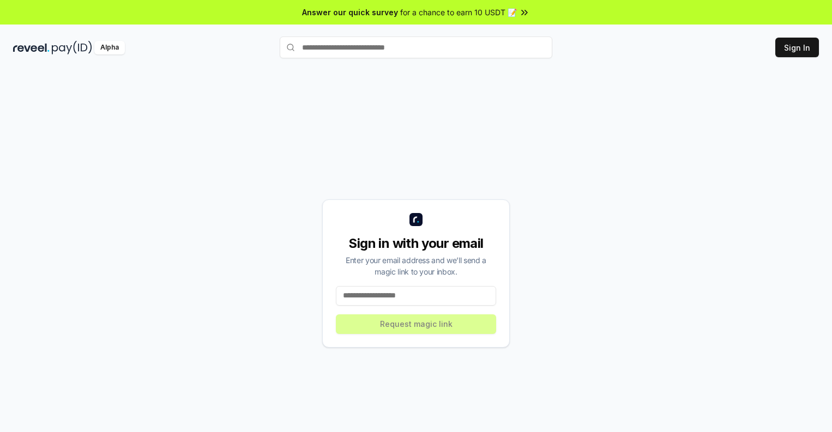 Image resolution: width=832 pixels, height=432 pixels. Describe the element at coordinates (110, 47) in the screenshot. I see `div: Alpha` at that location.